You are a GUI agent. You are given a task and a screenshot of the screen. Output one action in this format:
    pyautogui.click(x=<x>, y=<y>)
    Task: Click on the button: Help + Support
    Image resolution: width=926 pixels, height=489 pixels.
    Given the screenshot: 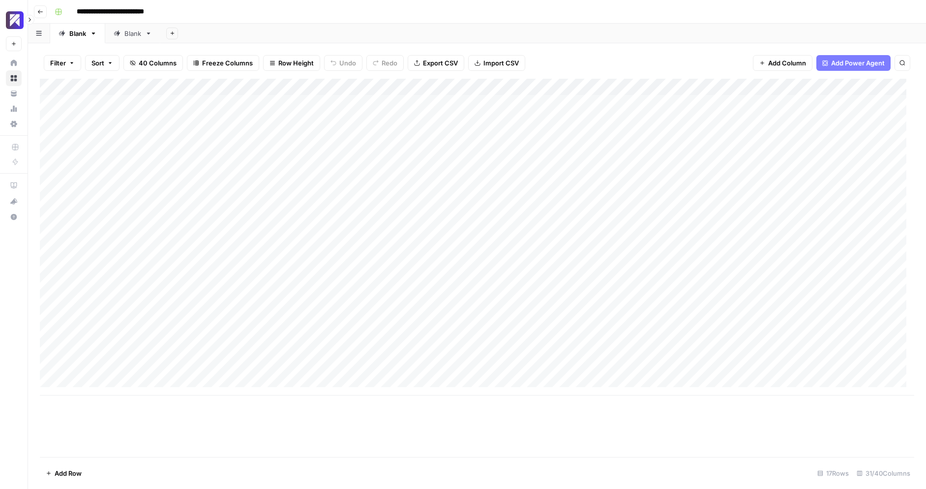 What is the action you would take?
    pyautogui.click(x=14, y=217)
    